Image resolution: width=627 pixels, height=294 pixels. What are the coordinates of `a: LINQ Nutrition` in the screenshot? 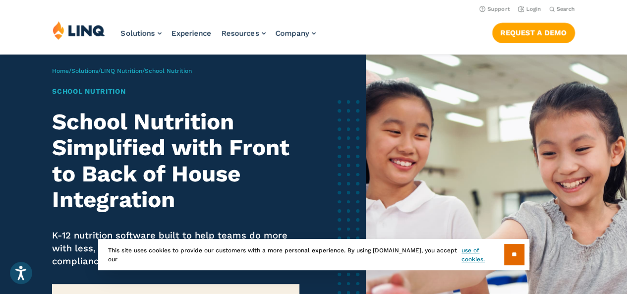 It's located at (121, 71).